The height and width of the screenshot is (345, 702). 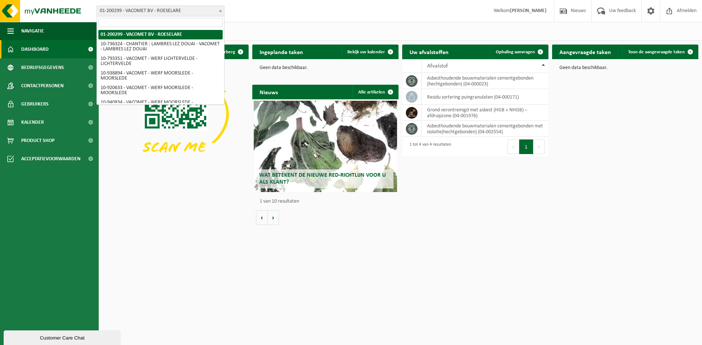 What do you see at coordinates (51, 159) in the screenshot?
I see `span: Acceptatievoorwaarden` at bounding box center [51, 159].